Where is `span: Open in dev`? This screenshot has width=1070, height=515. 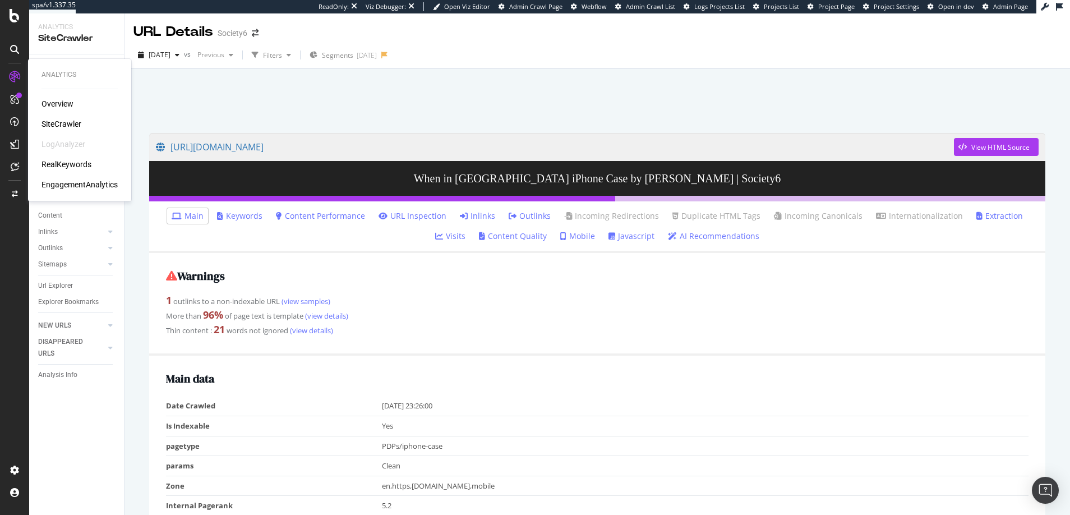 span: Open in dev is located at coordinates (957, 6).